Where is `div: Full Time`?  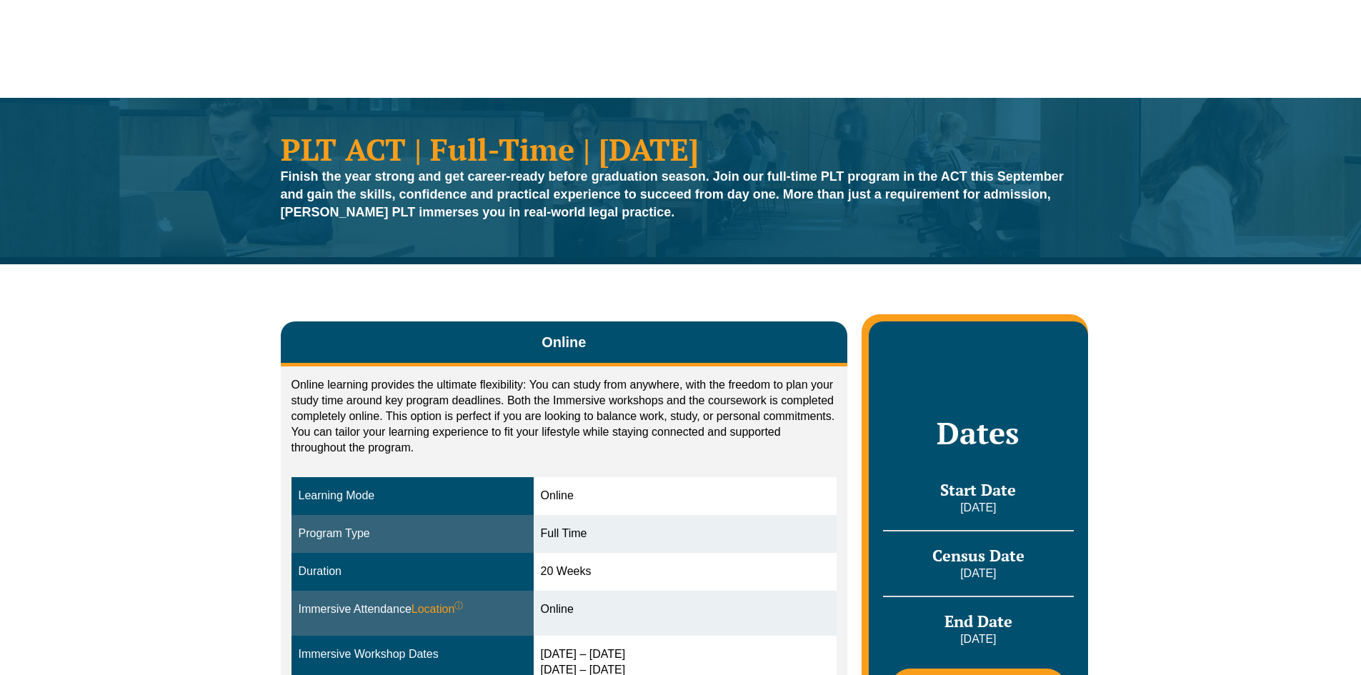
div: Full Time is located at coordinates (685, 533).